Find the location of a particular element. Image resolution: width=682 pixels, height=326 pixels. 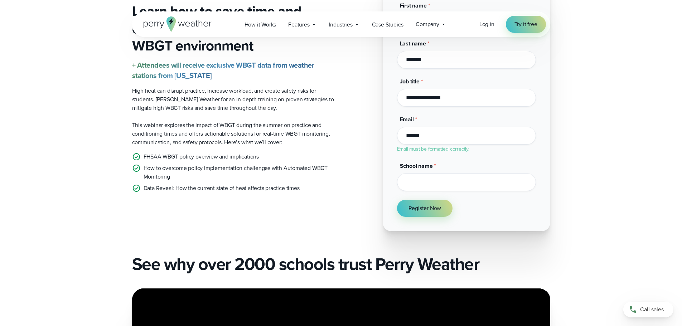

a: Log in is located at coordinates (487, 24).